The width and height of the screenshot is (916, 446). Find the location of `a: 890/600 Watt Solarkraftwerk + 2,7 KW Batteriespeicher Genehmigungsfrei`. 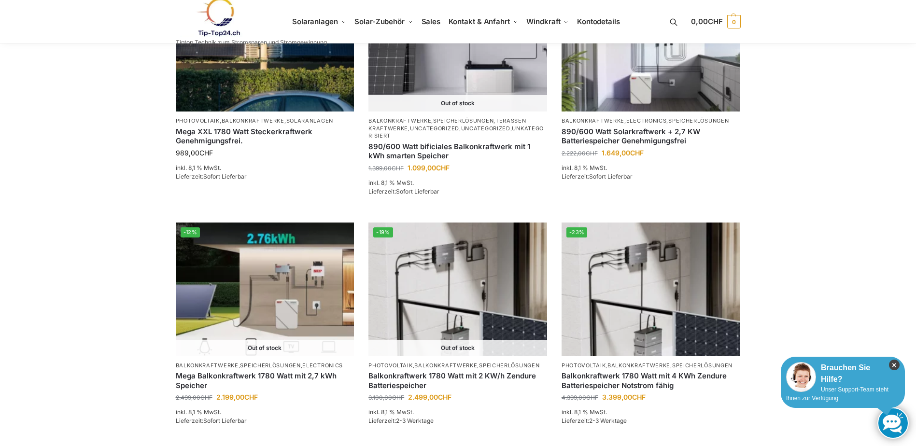

a: 890/600 Watt Solarkraftwerk + 2,7 KW Batteriespeicher Genehmigungsfrei is located at coordinates (651, 136).